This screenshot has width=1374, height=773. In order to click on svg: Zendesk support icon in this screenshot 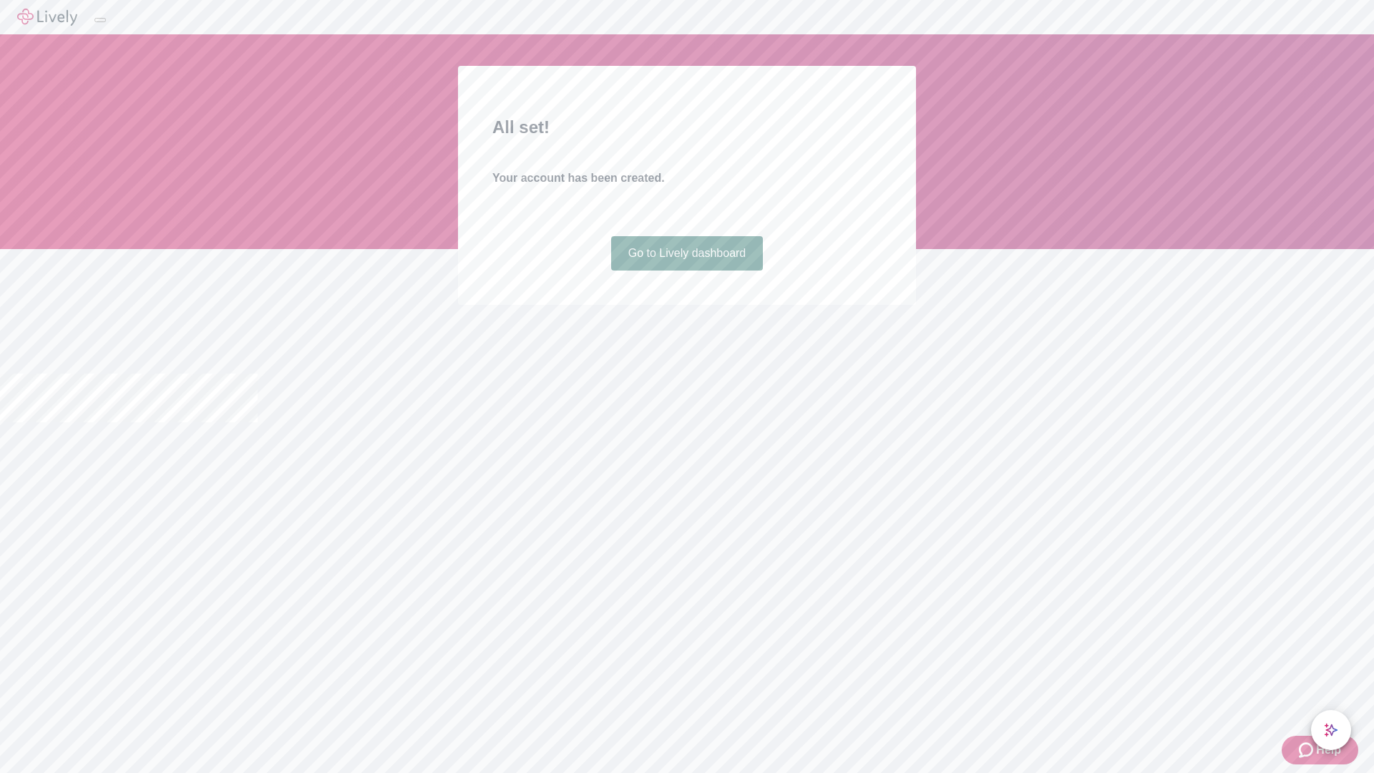, I will do `click(1308, 750)`.